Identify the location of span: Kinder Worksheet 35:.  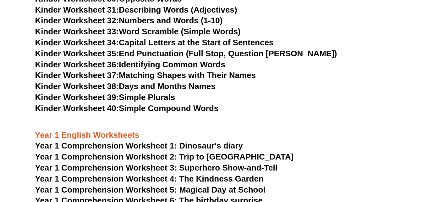
(77, 53).